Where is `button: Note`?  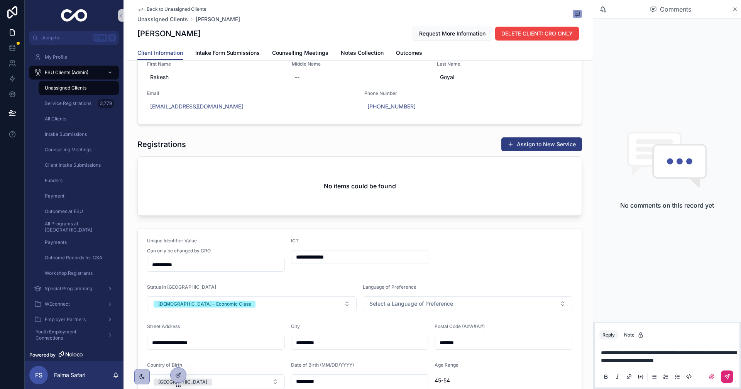
button: Note is located at coordinates (633, 335).